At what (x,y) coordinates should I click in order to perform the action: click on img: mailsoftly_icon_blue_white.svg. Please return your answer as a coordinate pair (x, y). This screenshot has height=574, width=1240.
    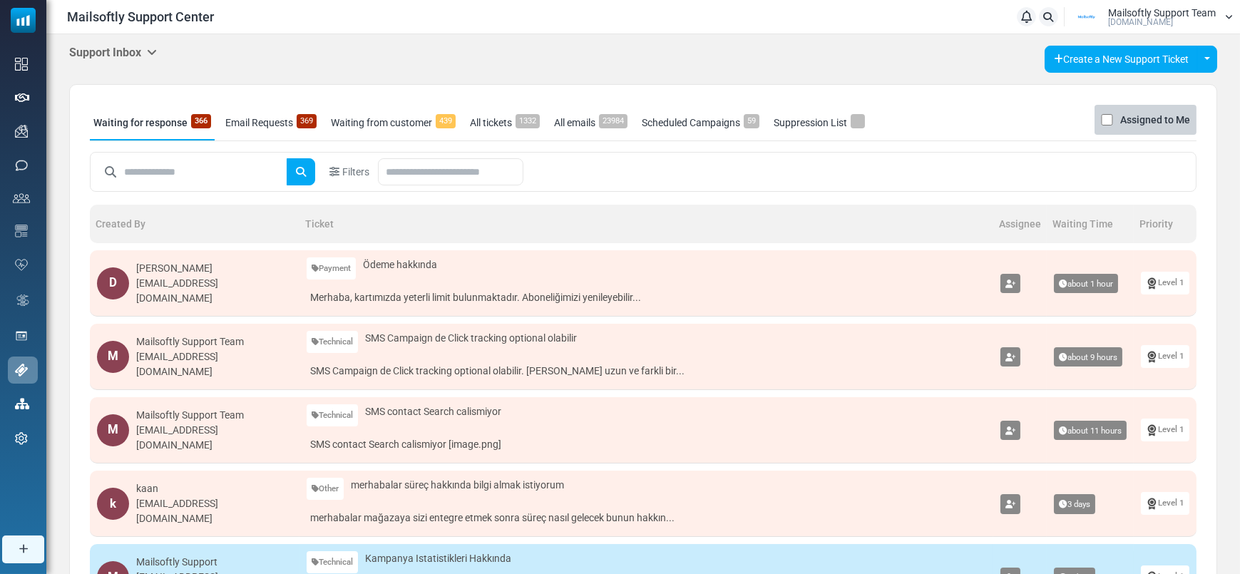
    Looking at the image, I should click on (23, 20).